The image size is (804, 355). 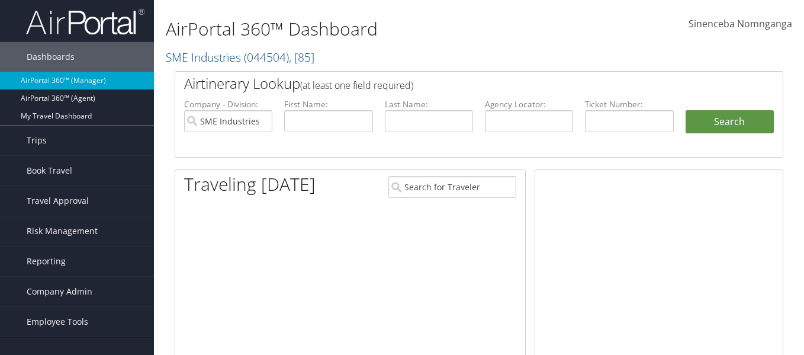 I want to click on span: (at least one field required), so click(x=356, y=85).